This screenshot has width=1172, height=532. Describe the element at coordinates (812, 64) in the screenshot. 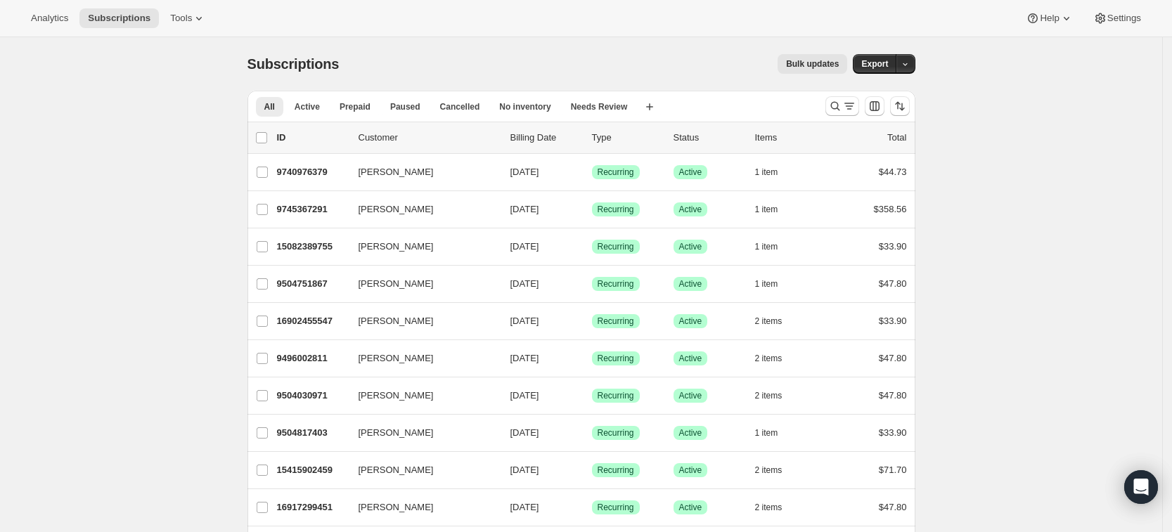

I see `button: Bulk updates` at that location.